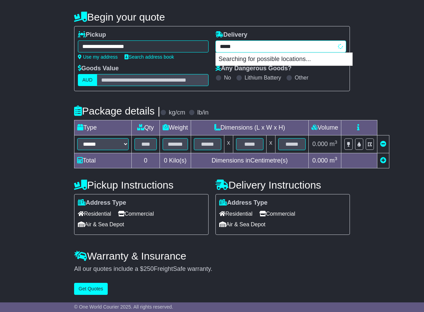 This screenshot has height=312, width=424. I want to click on td: Volume, so click(324, 128).